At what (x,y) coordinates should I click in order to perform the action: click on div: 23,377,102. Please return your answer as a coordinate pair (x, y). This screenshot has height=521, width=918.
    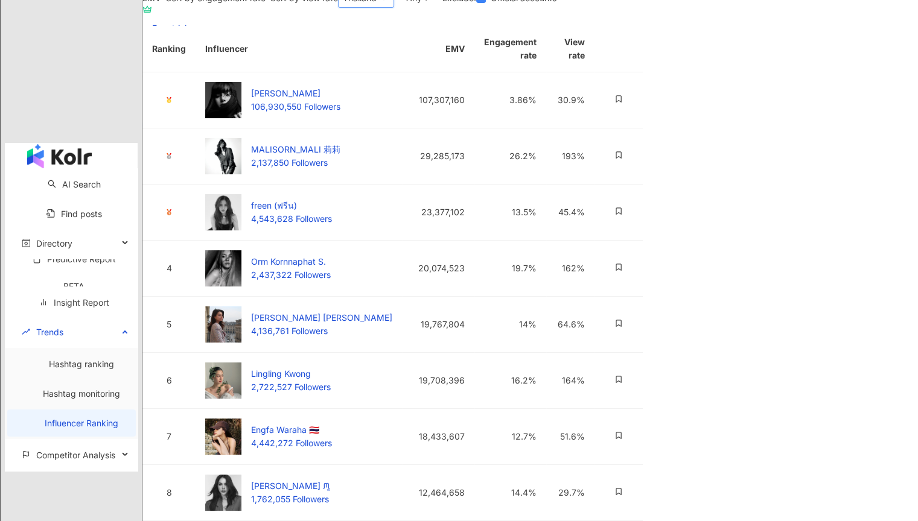
    Looking at the image, I should click on (438, 212).